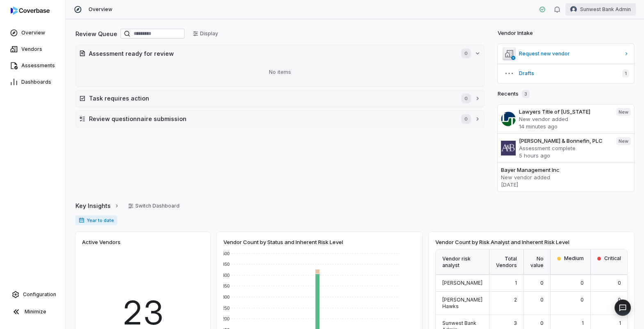 The height and width of the screenshot is (329, 644). What do you see at coordinates (226, 264) in the screenshot?
I see `text: 450` at bounding box center [226, 264].